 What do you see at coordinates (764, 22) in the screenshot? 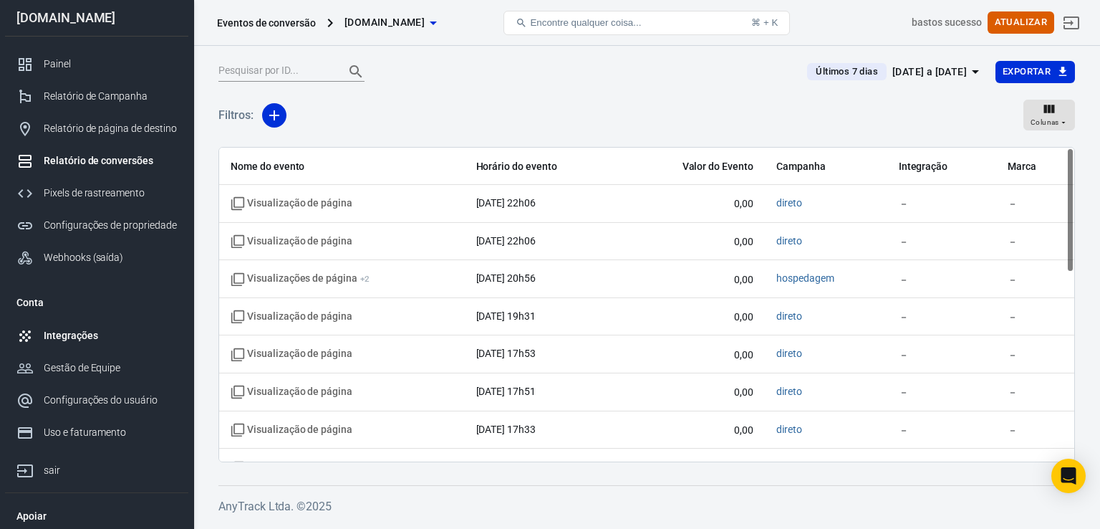
I see `font: ⌘ + K` at bounding box center [764, 22].